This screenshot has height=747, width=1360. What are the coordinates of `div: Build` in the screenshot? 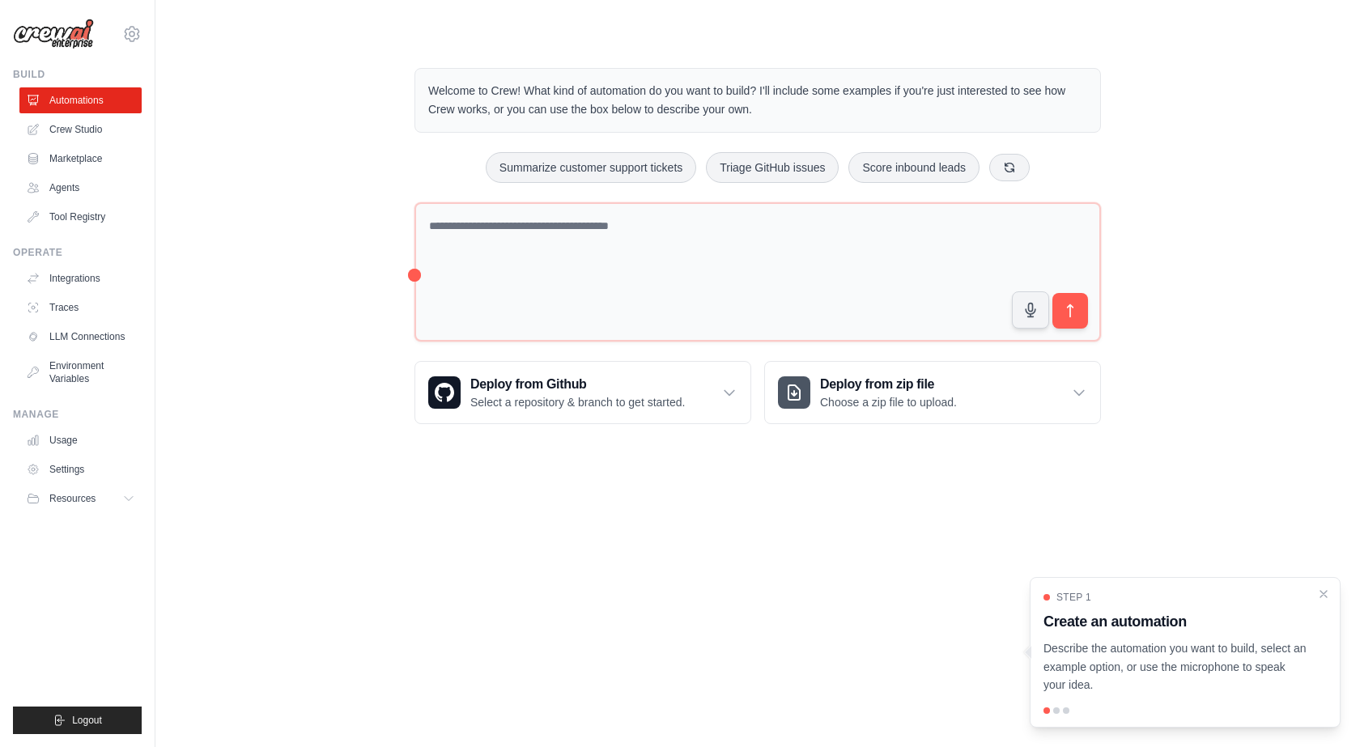 It's located at (77, 74).